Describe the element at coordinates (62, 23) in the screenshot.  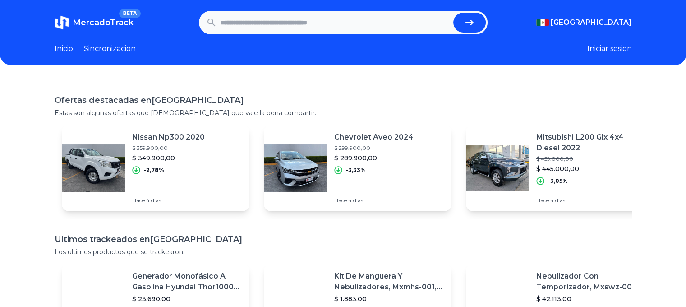
I see `img: MercadoTrack` at that location.